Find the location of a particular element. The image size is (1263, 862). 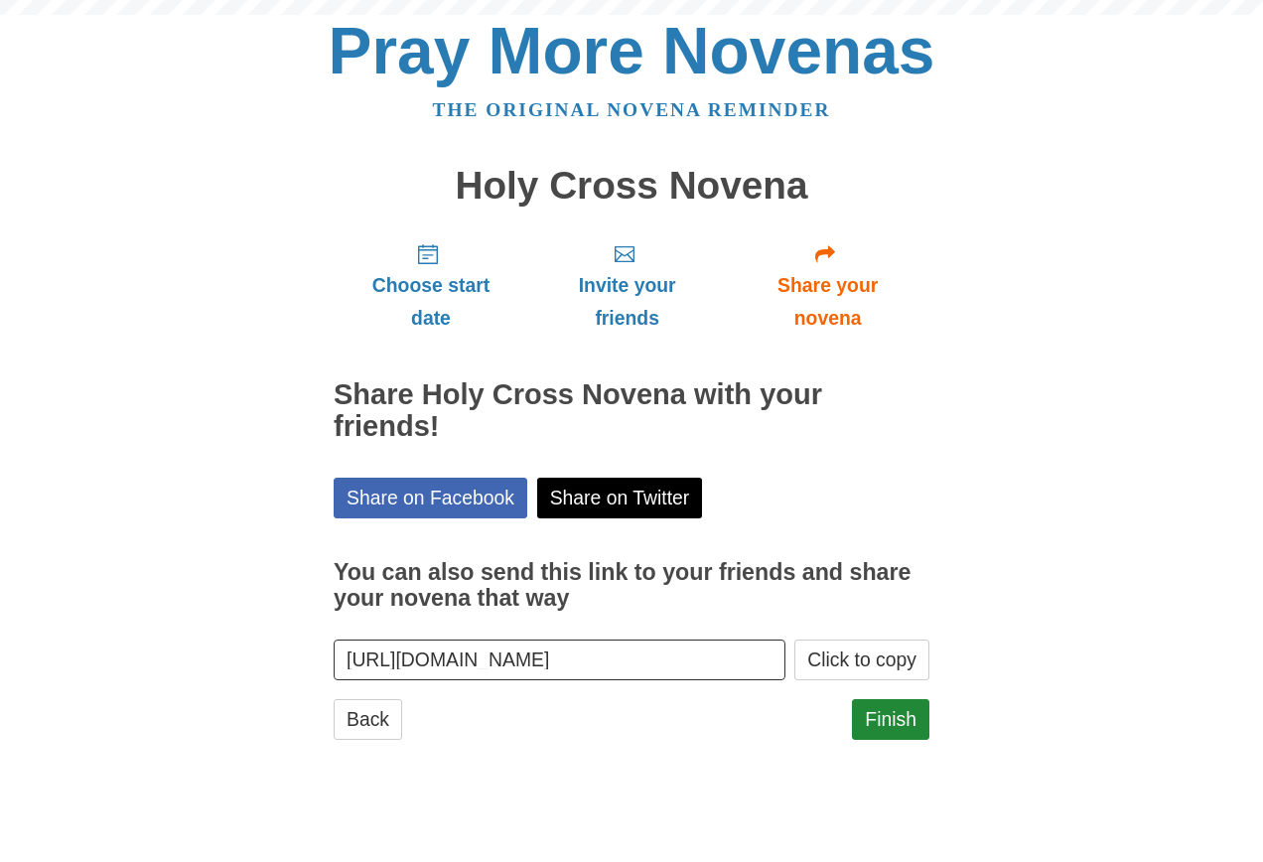

a: Share on Twitter is located at coordinates (620, 497).